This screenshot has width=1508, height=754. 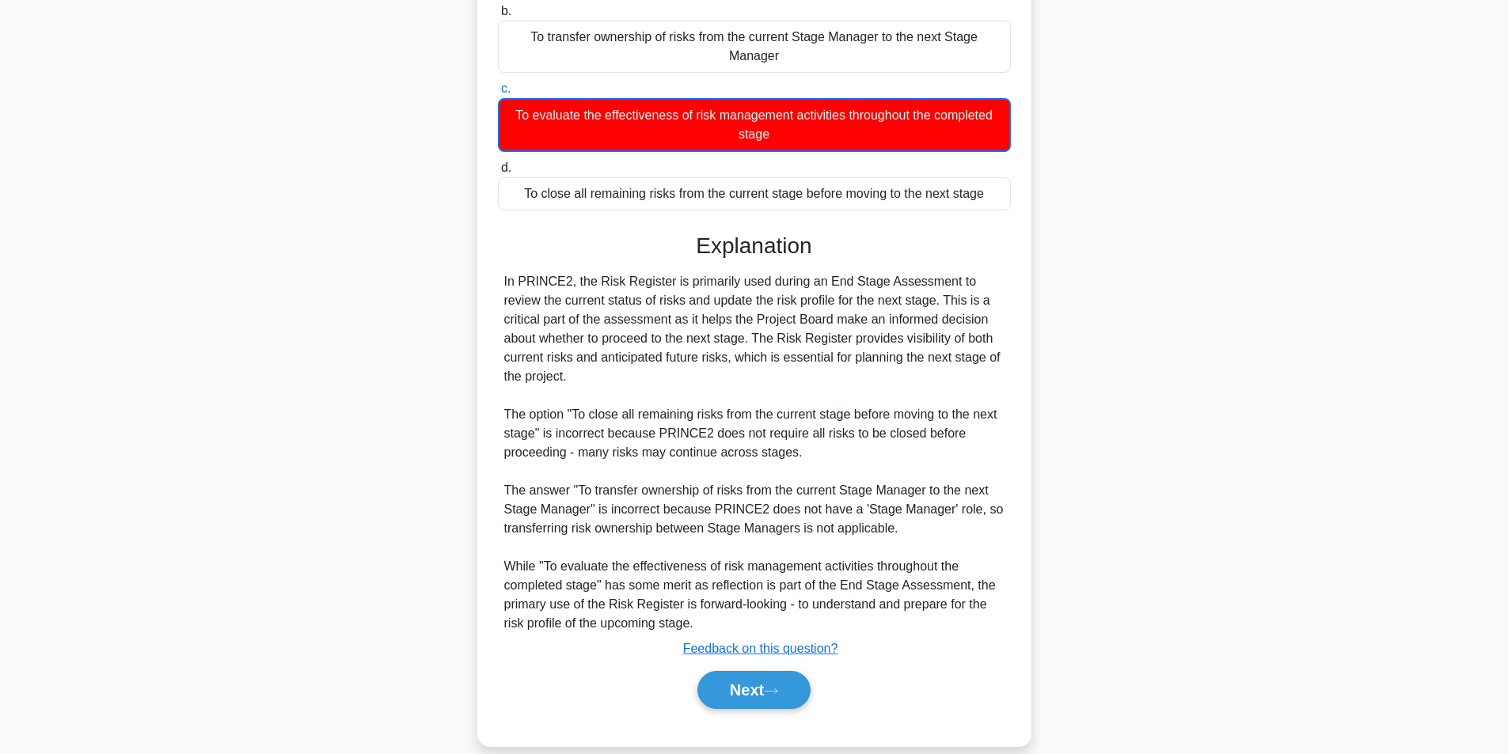 I want to click on a: Feedback on this question?, so click(x=761, y=648).